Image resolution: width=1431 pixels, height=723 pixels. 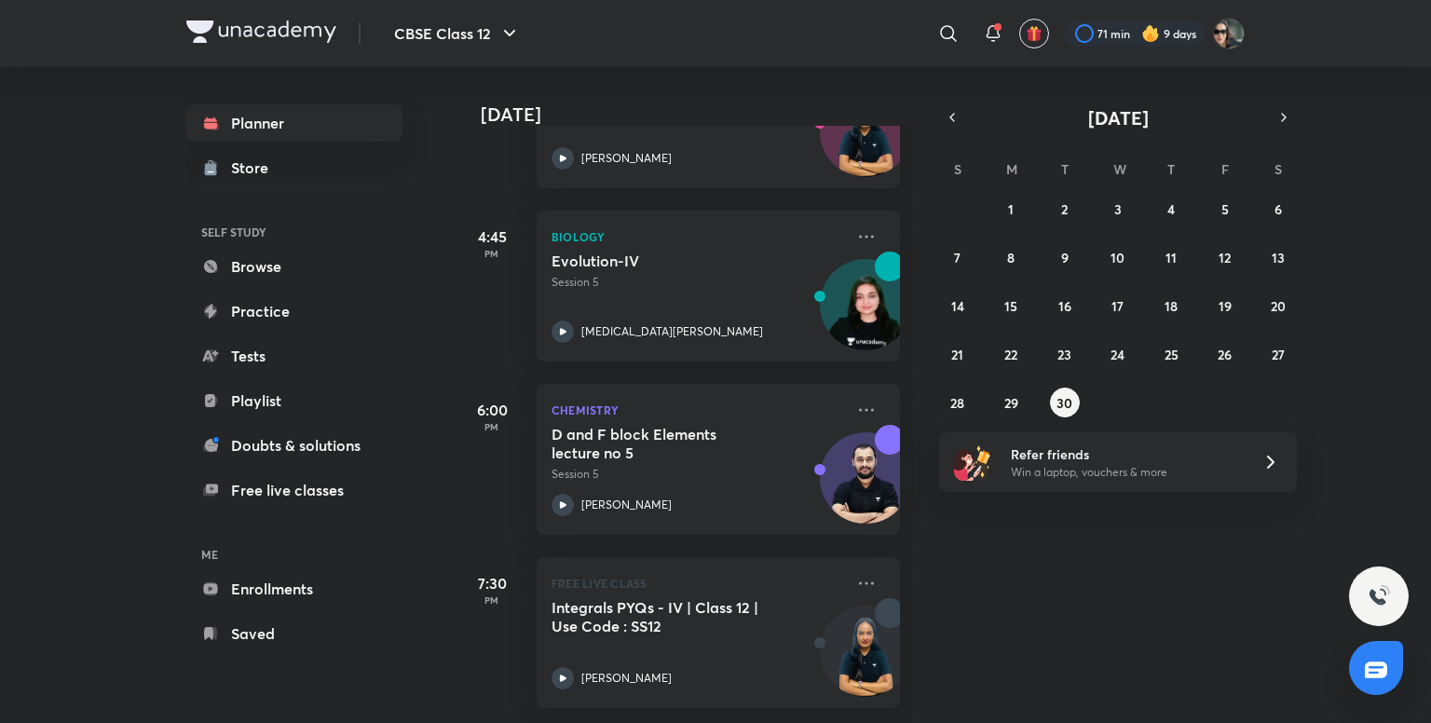 I want to click on button: September 14, 2025, so click(x=958, y=306).